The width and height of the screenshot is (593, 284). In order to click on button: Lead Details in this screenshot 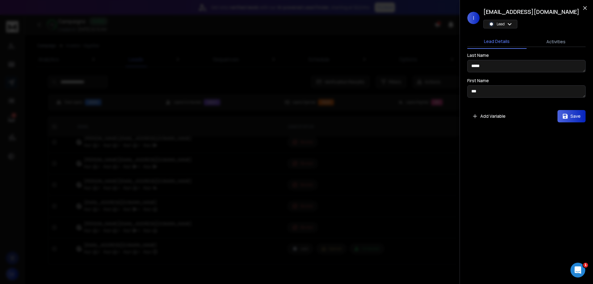, I will do `click(497, 42)`.